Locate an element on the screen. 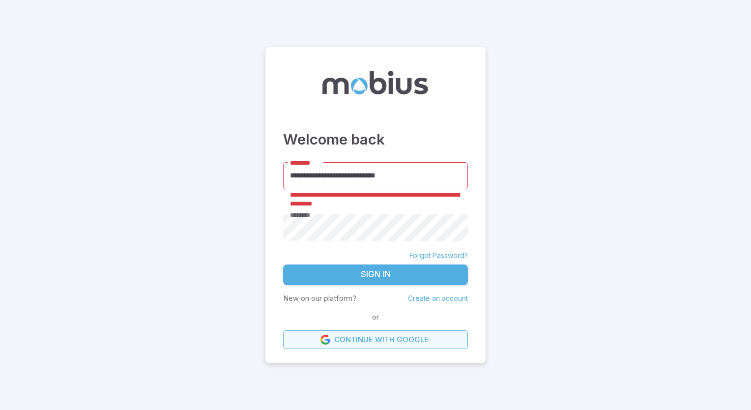 This screenshot has height=410, width=751. a: Forgot Password? is located at coordinates (438, 256).